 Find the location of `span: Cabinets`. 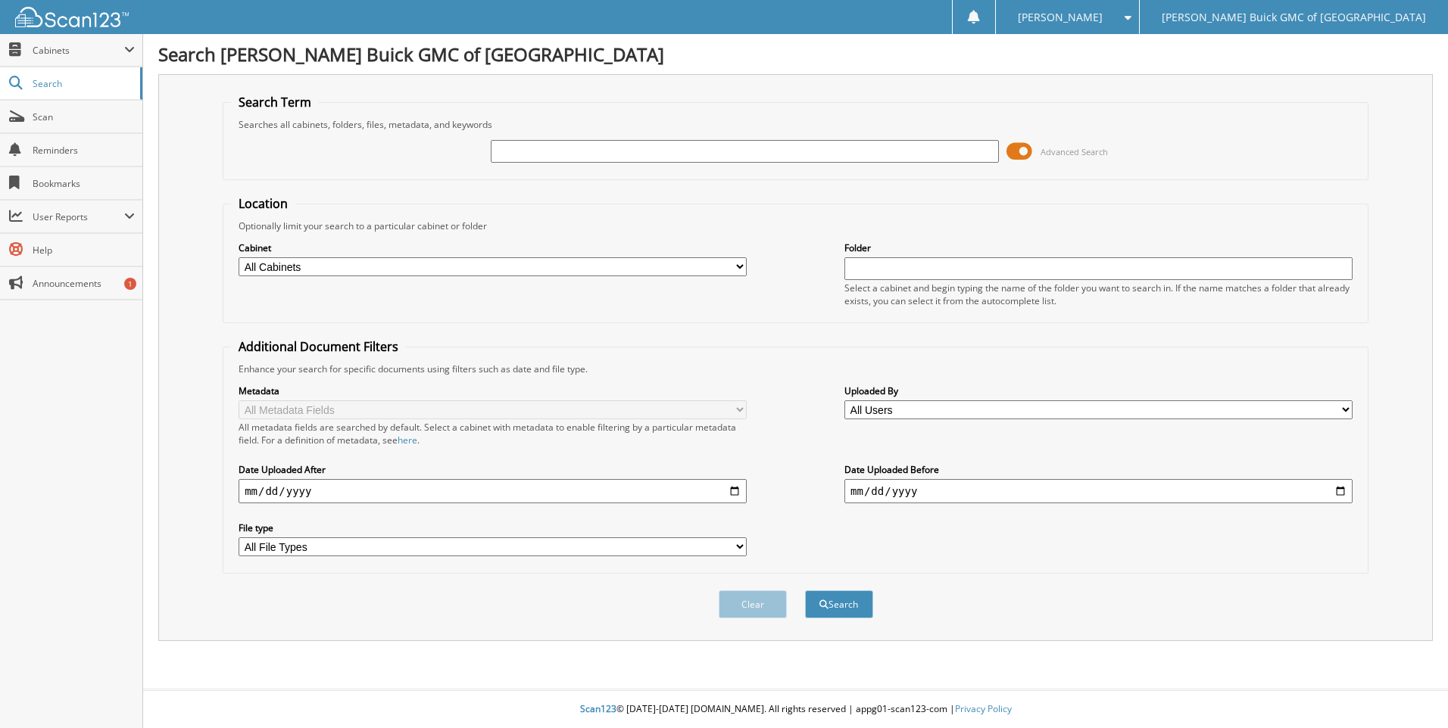

span: Cabinets is located at coordinates (78, 50).